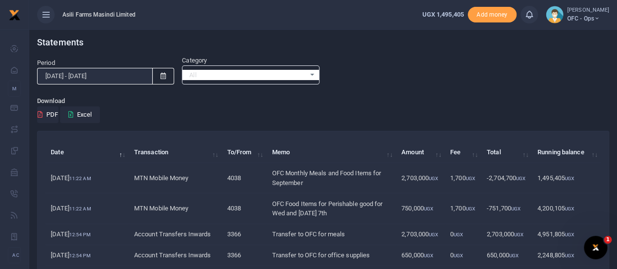  Describe the element at coordinates (506, 178) in the screenshot. I see `td: -2,704,700` at that location.